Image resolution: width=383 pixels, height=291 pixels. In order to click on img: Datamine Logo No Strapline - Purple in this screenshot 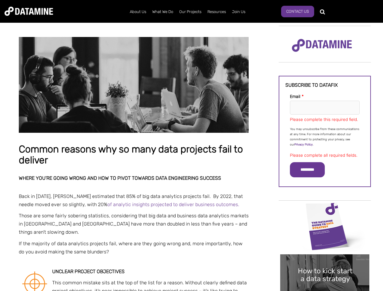, I will do `click(321, 45)`.